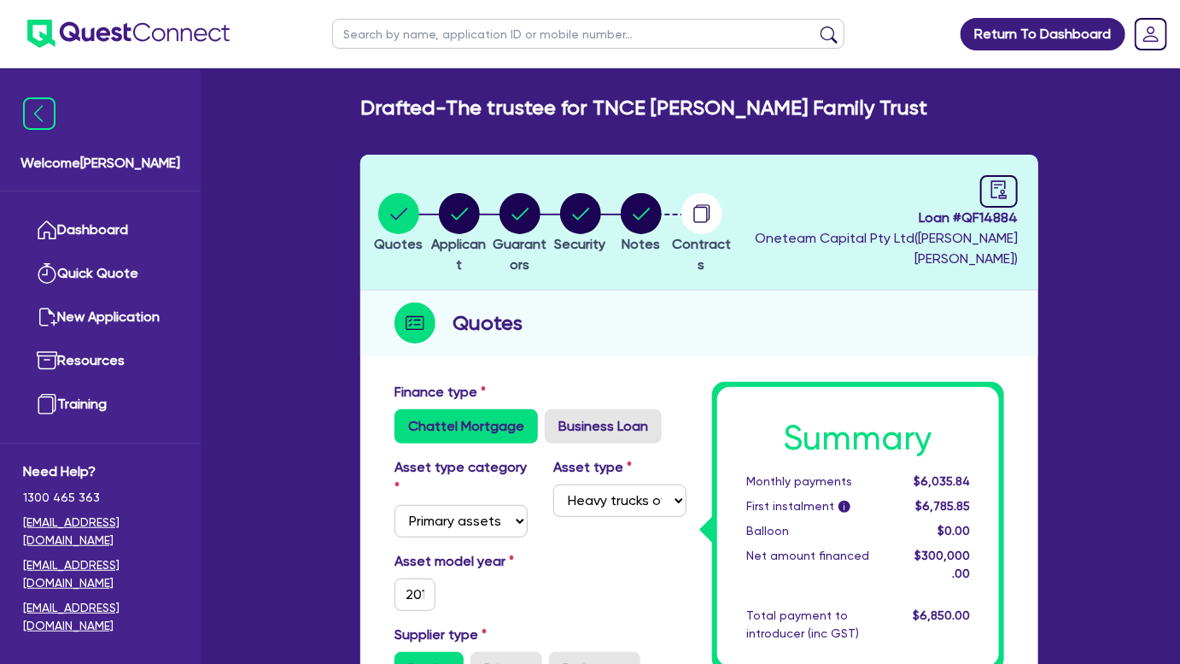 Image resolution: width=1180 pixels, height=664 pixels. I want to click on button: Security, so click(581, 224).